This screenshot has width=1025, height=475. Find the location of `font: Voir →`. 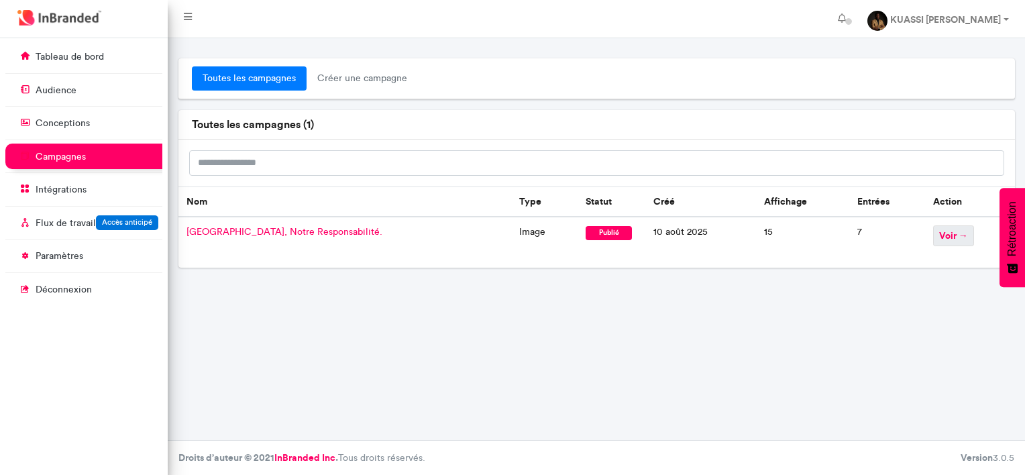

font: Voir → is located at coordinates (953, 235).